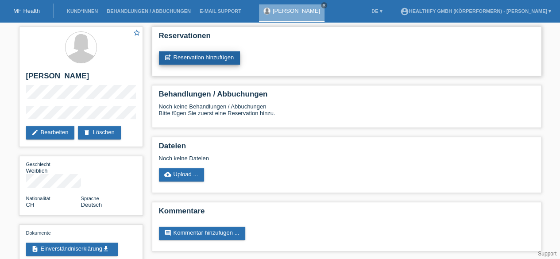 The image size is (560, 259). What do you see at coordinates (35, 249) in the screenshot?
I see `i: description` at bounding box center [35, 249].